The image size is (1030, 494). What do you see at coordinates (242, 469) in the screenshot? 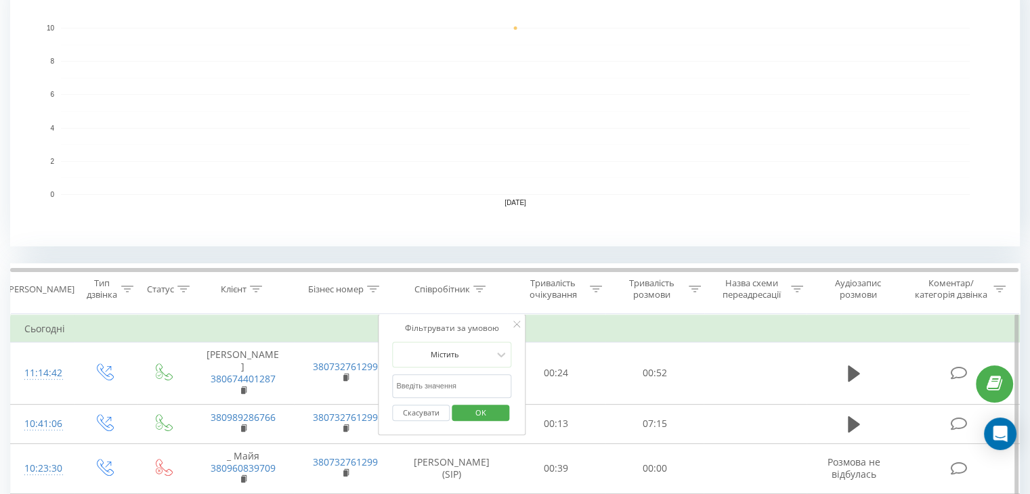
I see `td: _ Майя` at bounding box center [242, 469].